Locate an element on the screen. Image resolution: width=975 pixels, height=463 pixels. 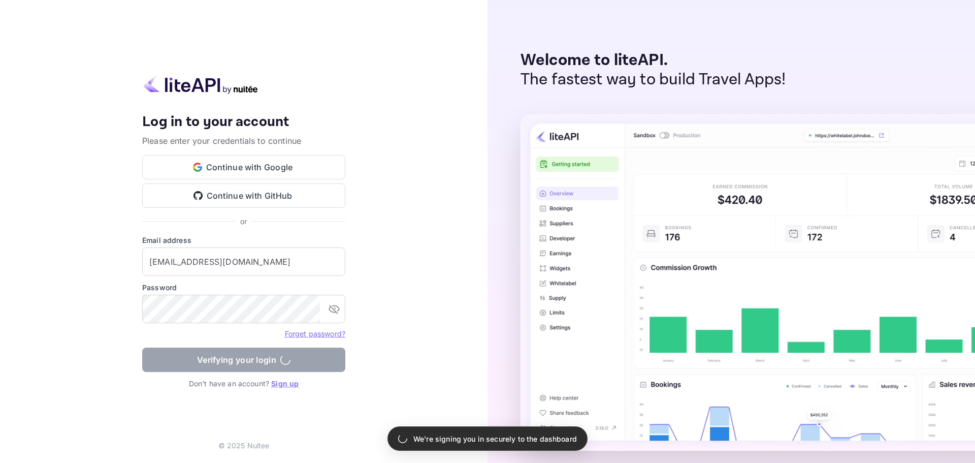
p: Don't have an account? is located at coordinates (244, 383).